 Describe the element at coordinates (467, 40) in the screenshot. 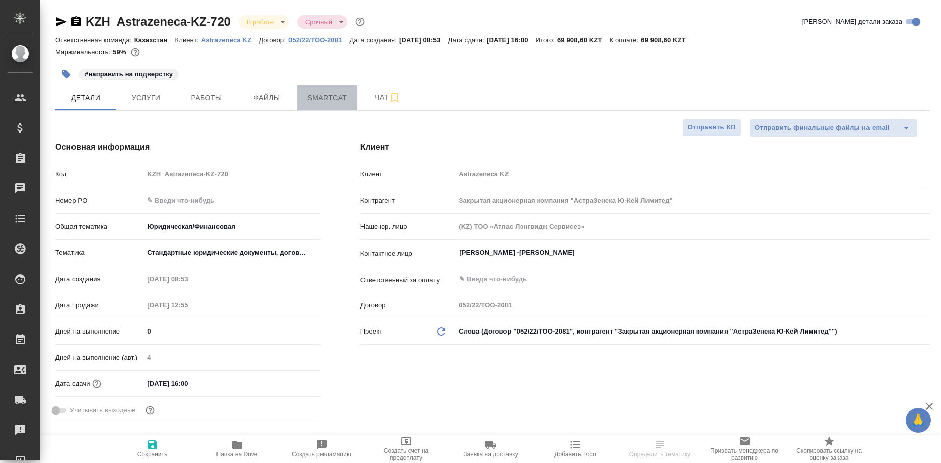

I see `p: Дата сдачи:` at that location.